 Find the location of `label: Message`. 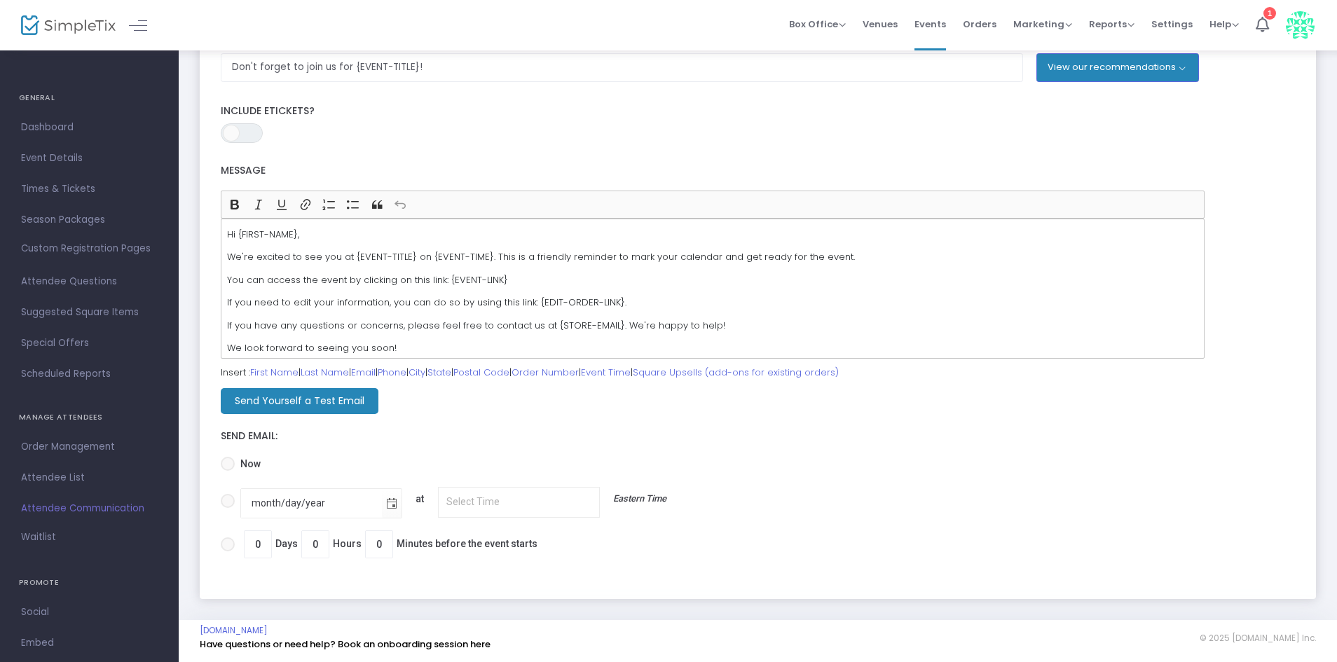

label: Message is located at coordinates (713, 171).